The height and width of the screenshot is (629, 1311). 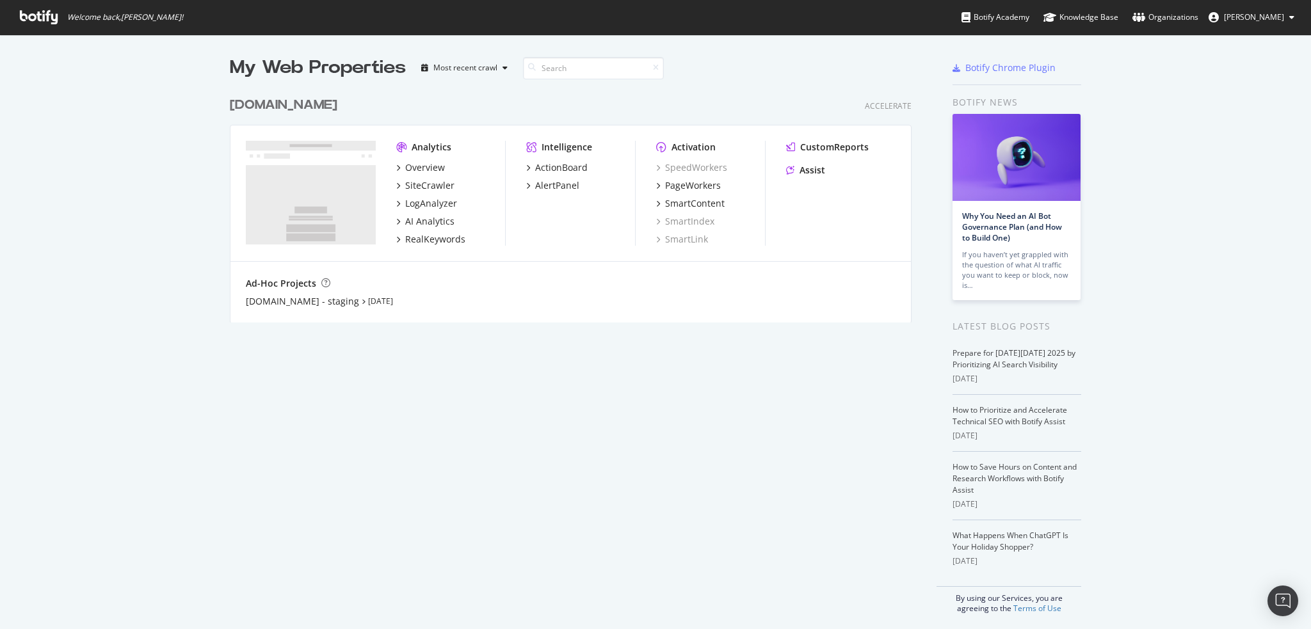 I want to click on div: Botify news, so click(x=1016, y=102).